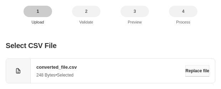  Describe the element at coordinates (197, 71) in the screenshot. I see `button: Replace file` at that location.